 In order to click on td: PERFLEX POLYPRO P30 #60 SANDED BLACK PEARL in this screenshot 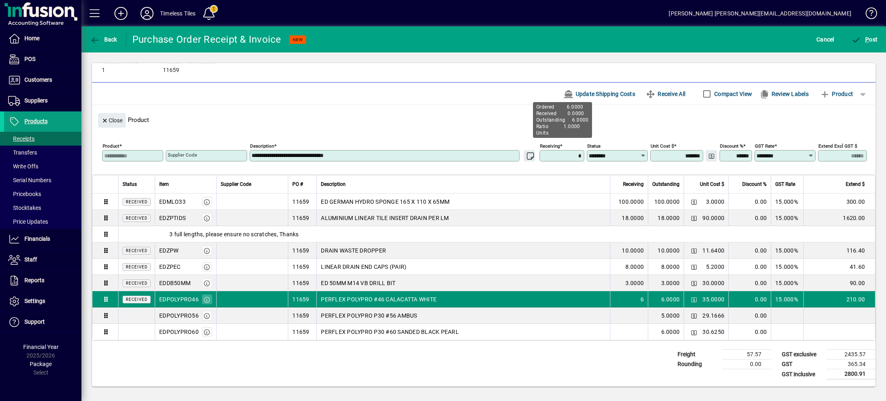, I will do `click(463, 332)`.